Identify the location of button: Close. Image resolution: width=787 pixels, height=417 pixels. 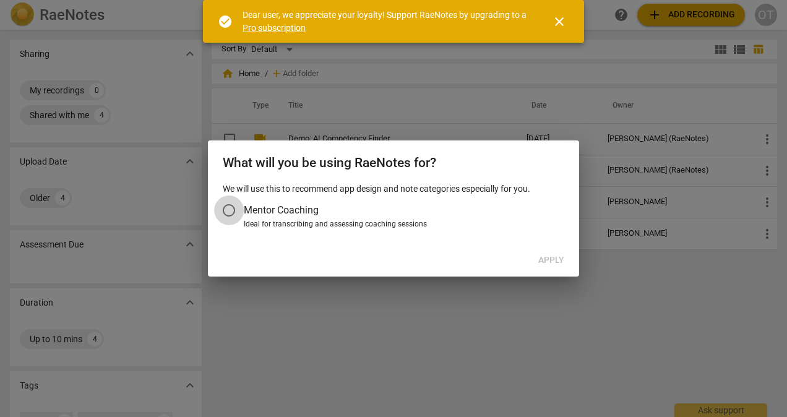
(559, 22).